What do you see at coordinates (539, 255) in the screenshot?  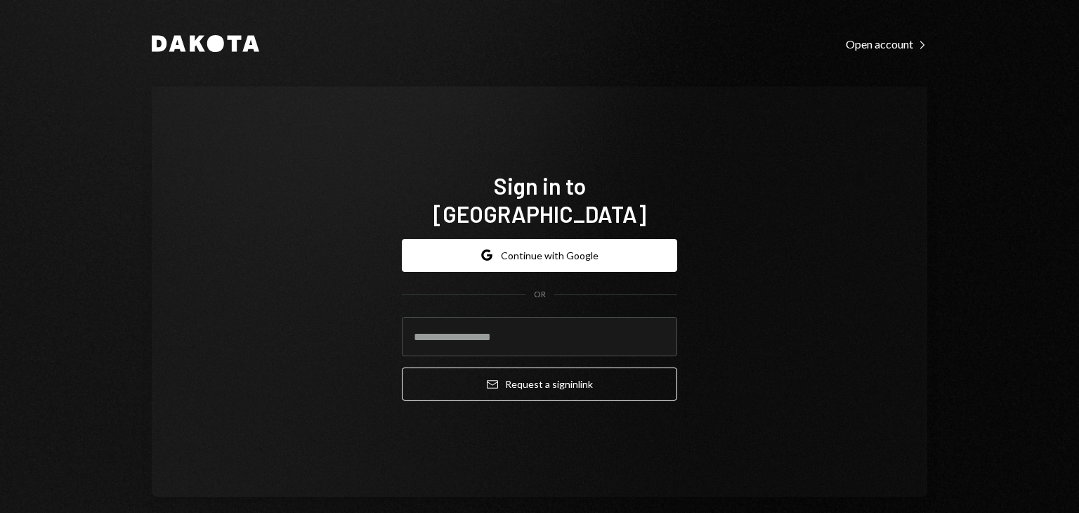 I see `button: Continue with Google` at bounding box center [539, 255].